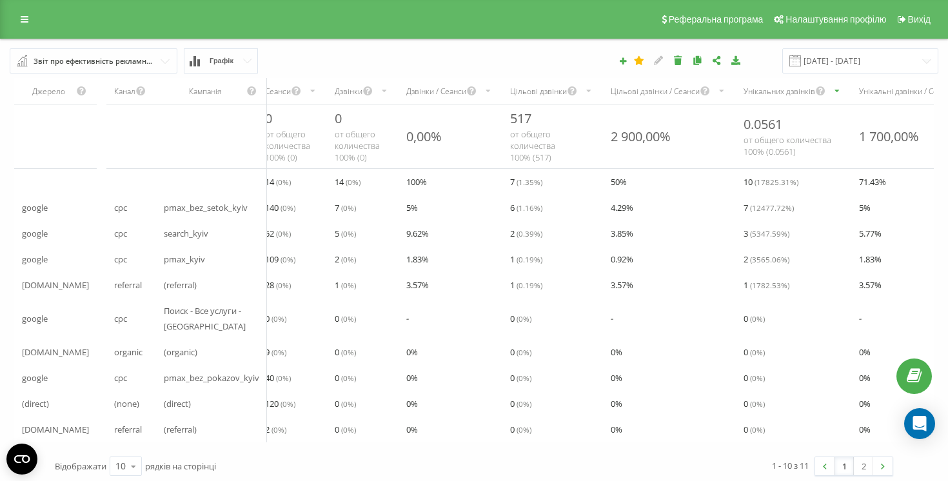  Describe the element at coordinates (889, 136) in the screenshot. I see `div: 1 700,00%` at that location.